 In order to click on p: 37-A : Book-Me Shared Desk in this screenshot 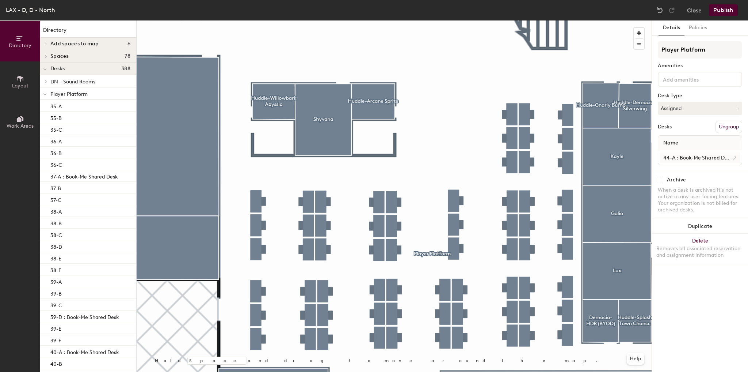, I will do `click(84, 175)`.